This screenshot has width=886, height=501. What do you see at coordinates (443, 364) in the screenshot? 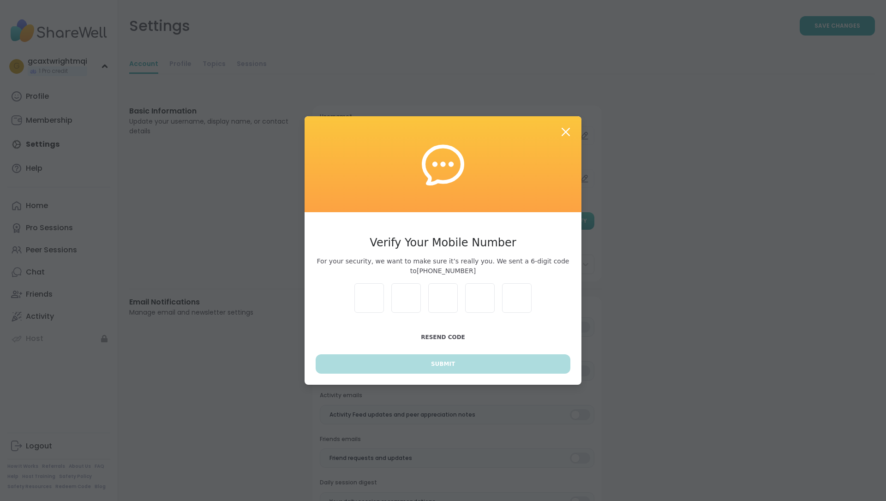
I see `button: Submit` at bounding box center [443, 364].